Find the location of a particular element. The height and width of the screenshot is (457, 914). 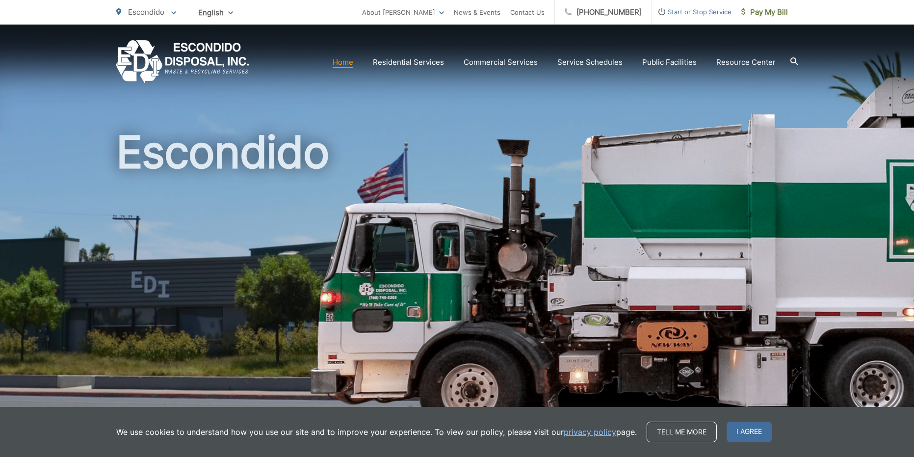

p: We use cookies to understand how you use our site and to improve your experience. To view our pol... is located at coordinates (376, 432).